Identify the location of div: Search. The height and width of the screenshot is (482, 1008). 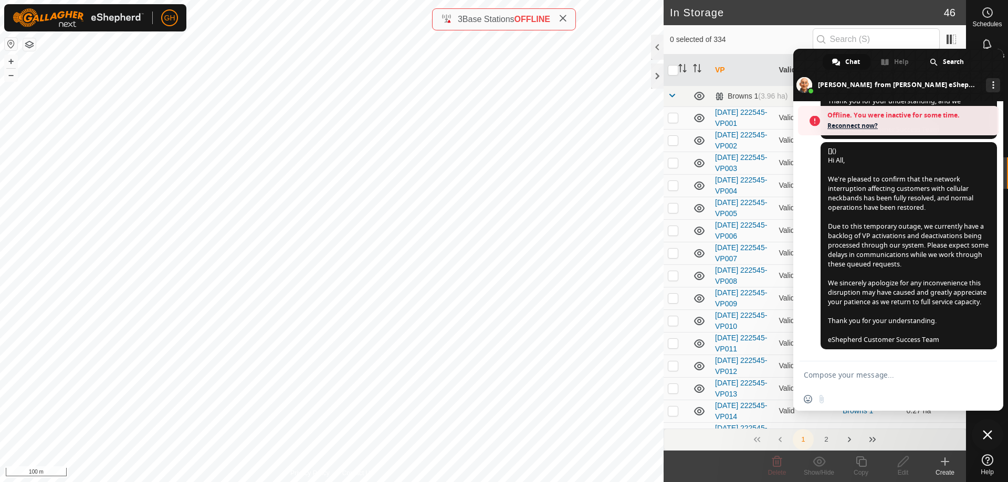
(947, 62).